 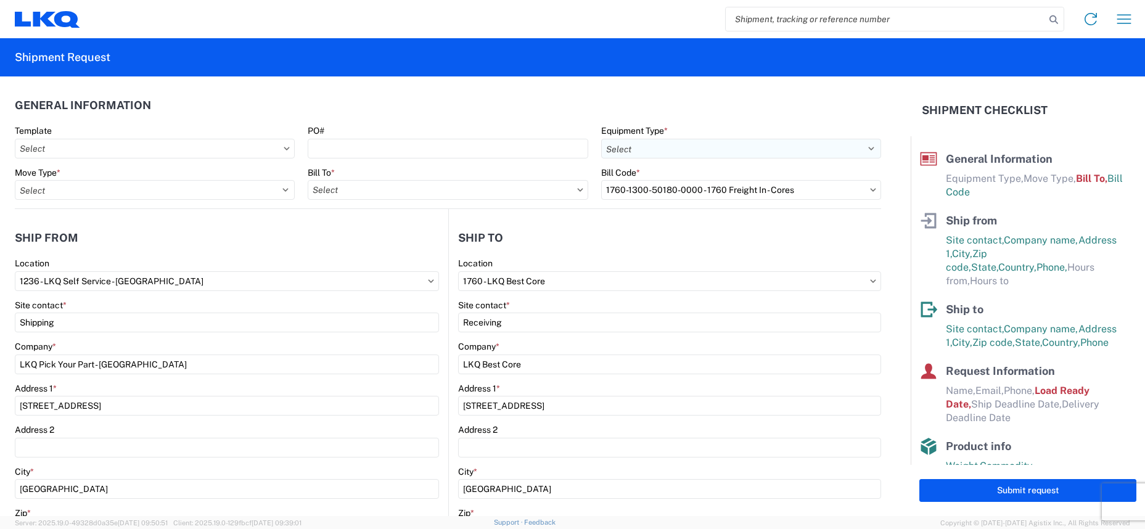 I want to click on label: Bill To, so click(x=321, y=173).